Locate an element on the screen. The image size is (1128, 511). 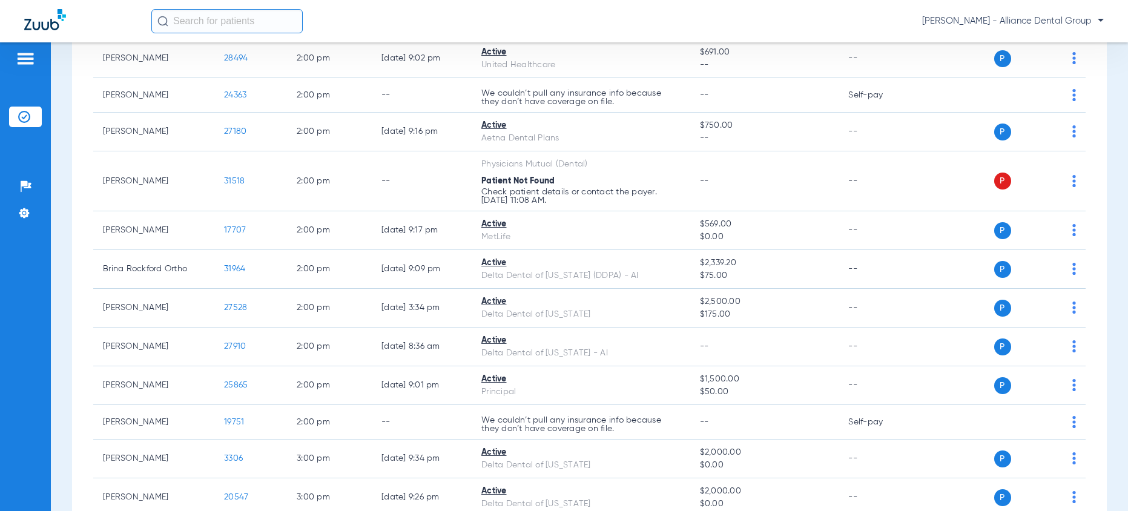
div: Physicians Mutual (Dental) is located at coordinates (581, 164).